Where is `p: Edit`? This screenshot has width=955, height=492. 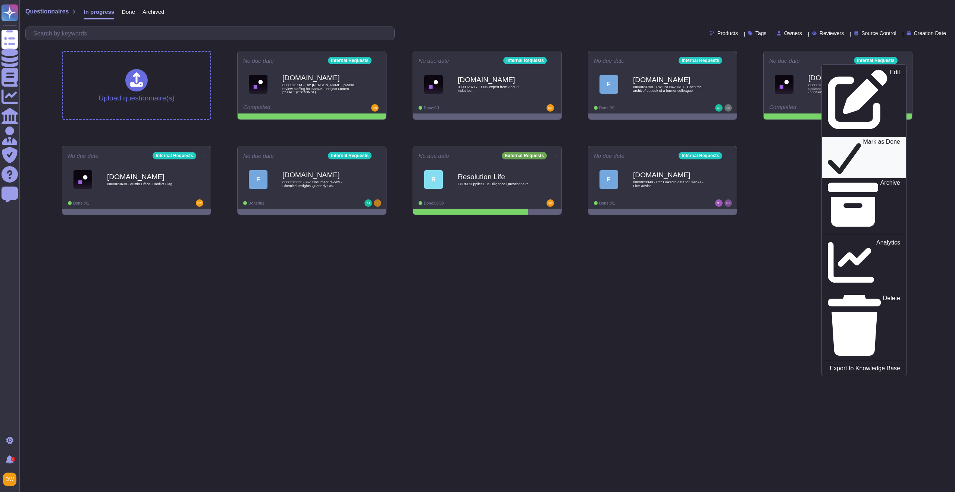
p: Edit is located at coordinates (895, 99).